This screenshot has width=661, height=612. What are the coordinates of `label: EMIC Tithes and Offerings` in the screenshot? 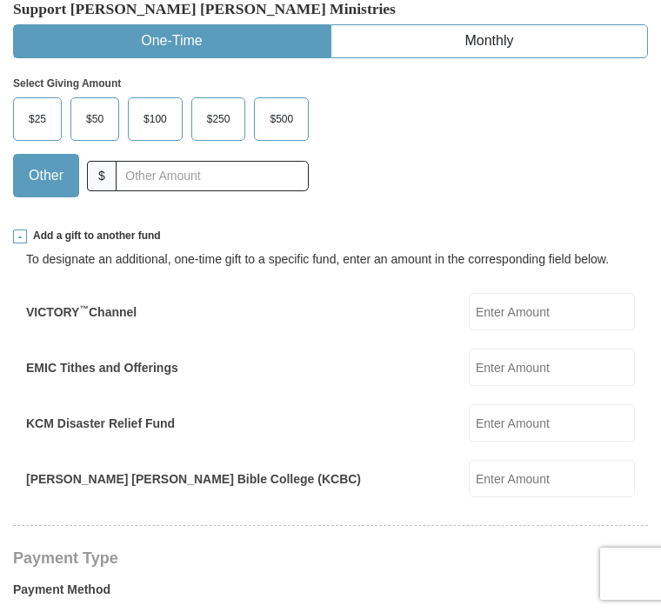 It's located at (102, 368).